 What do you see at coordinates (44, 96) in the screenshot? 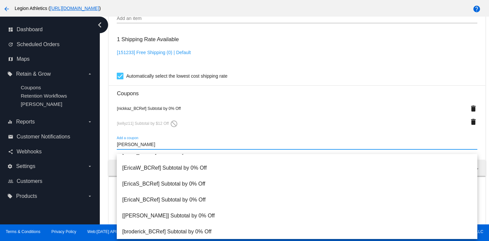
I see `a: Retention Workflows` at bounding box center [44, 96].